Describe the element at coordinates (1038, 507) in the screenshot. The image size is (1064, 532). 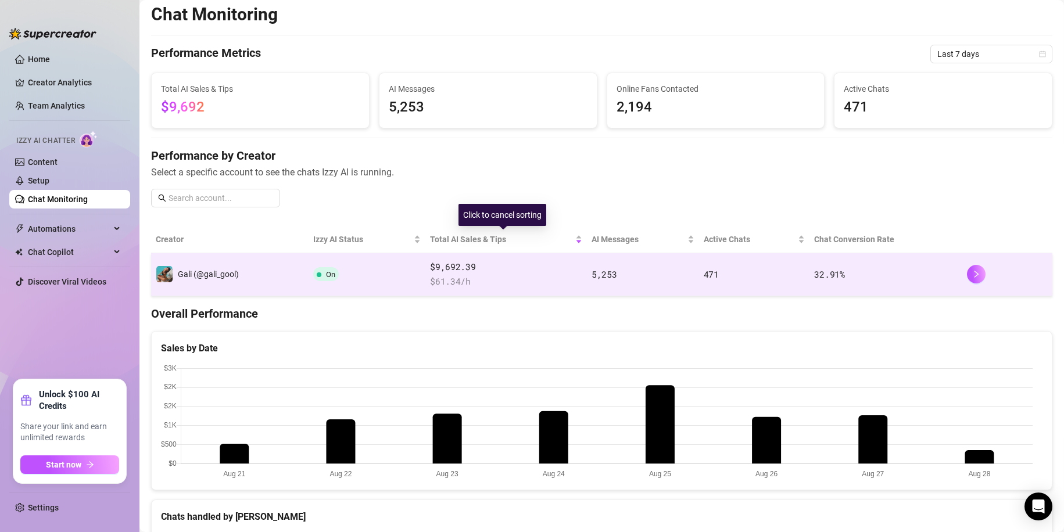
I see `div: Open Intercom Messenger` at that location.